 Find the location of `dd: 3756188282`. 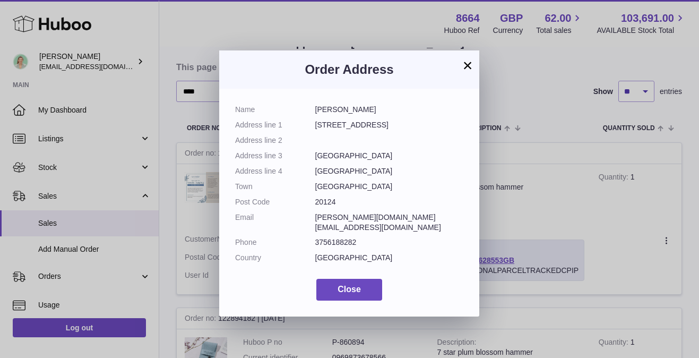

dd: 3756188282 is located at coordinates (390, 242).